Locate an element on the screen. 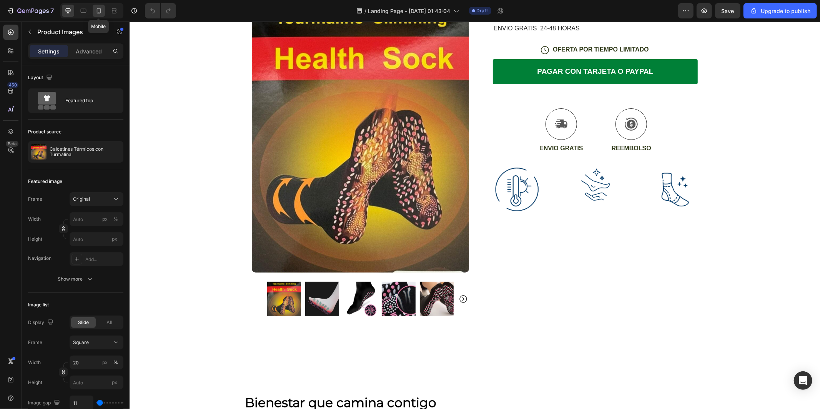 The image size is (820, 409). div: Navigation is located at coordinates (40, 258).